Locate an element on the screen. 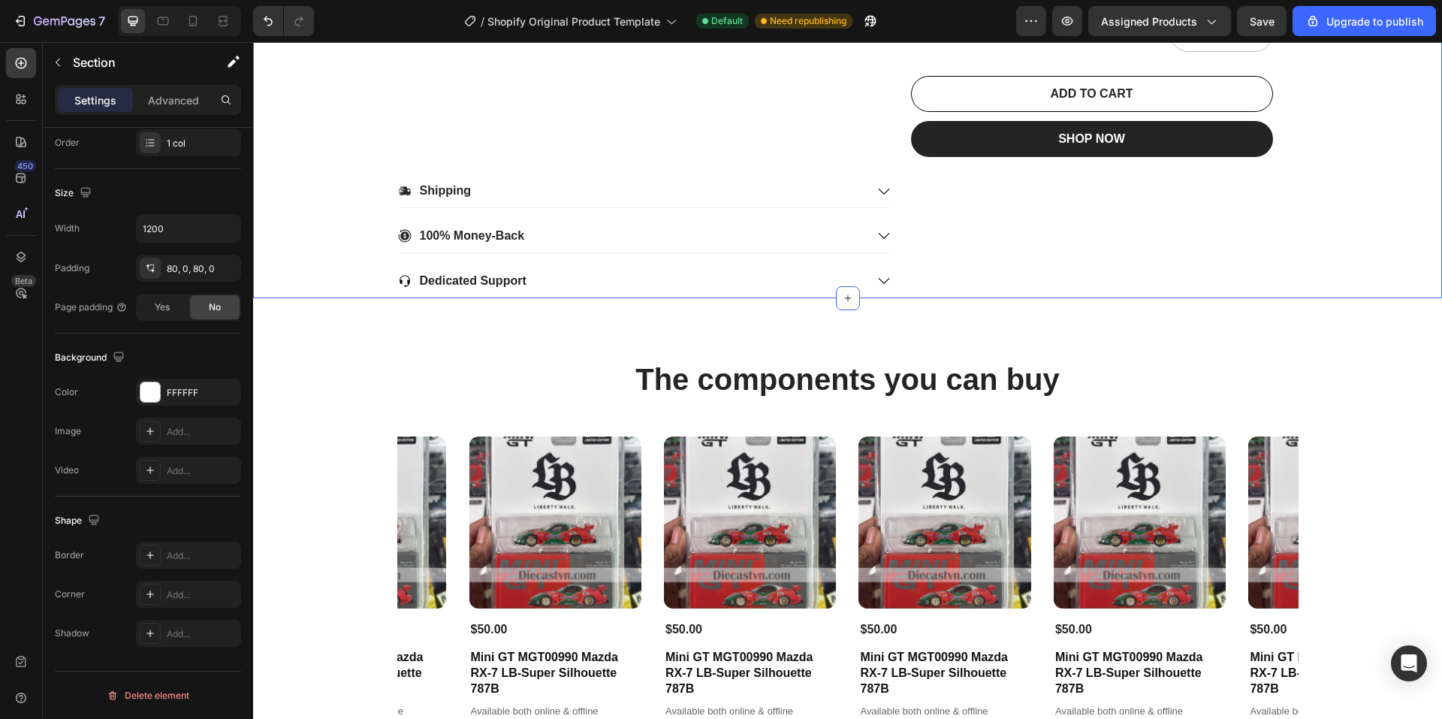 The width and height of the screenshot is (1442, 719). span: Need republishing is located at coordinates (808, 21).